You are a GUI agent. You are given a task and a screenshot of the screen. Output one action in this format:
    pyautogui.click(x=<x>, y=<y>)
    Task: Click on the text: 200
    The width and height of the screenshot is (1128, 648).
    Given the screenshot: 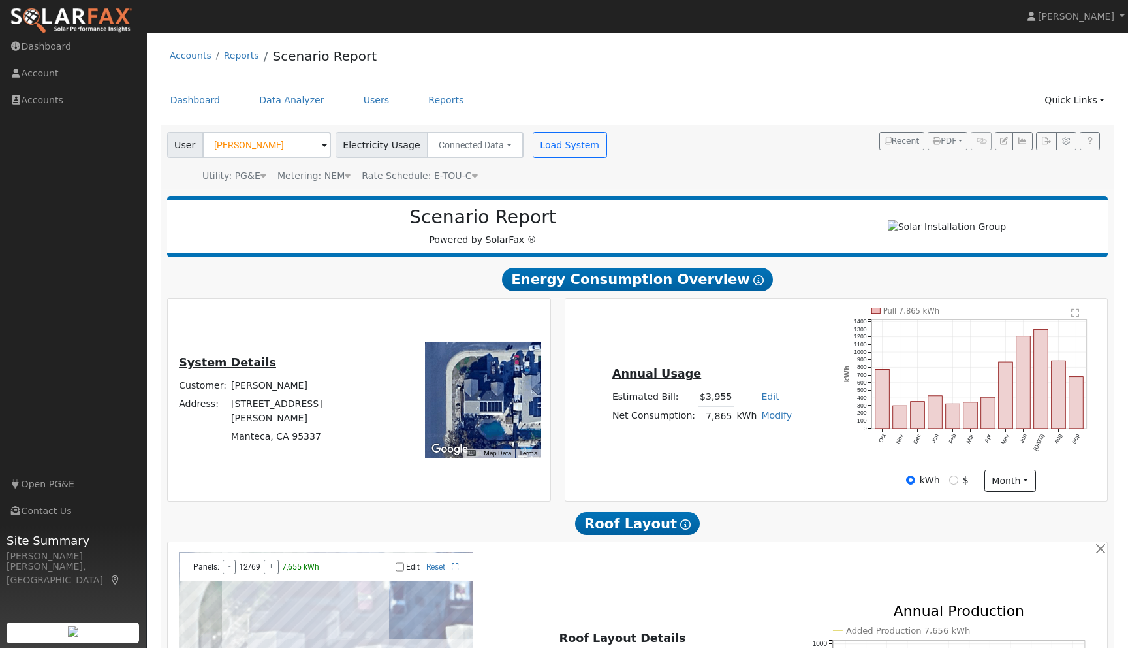 What is the action you would take?
    pyautogui.click(x=862, y=413)
    